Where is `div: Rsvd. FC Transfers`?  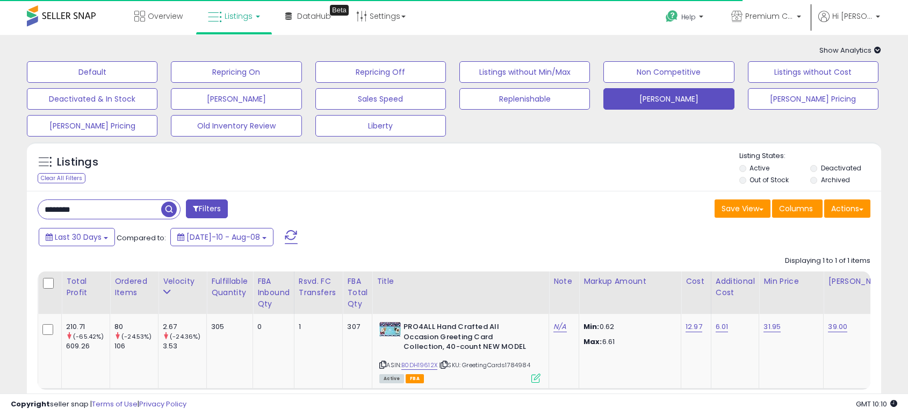 div: Rsvd. FC Transfers is located at coordinates (318, 287).